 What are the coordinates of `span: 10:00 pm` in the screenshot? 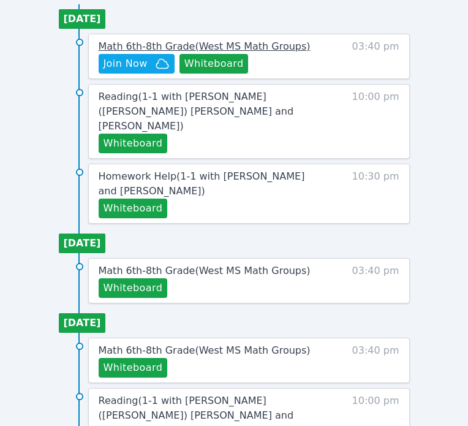 It's located at (376, 121).